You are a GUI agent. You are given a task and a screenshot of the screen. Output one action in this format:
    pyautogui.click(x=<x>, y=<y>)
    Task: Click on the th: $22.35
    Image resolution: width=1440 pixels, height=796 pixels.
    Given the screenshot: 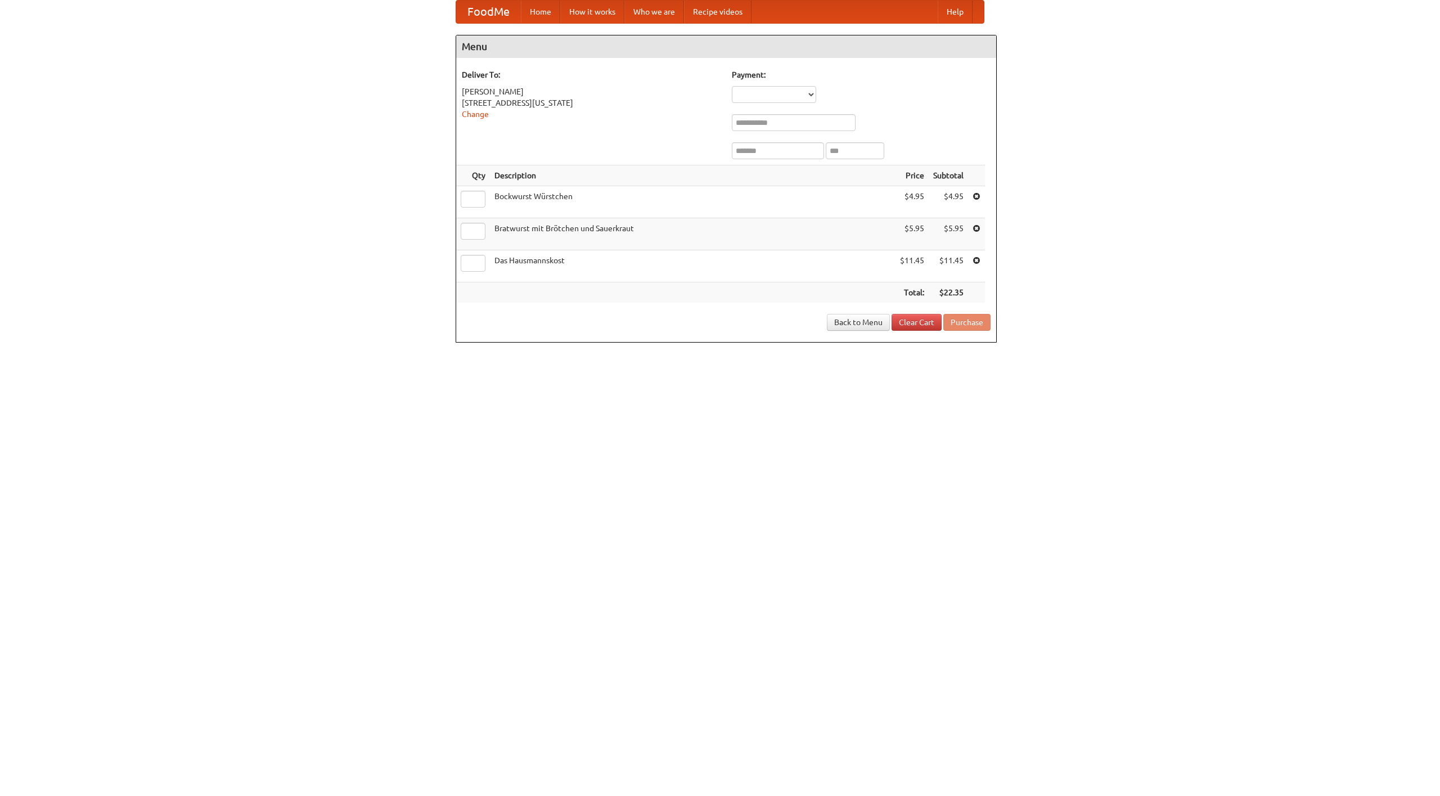 What is the action you would take?
    pyautogui.click(x=949, y=293)
    